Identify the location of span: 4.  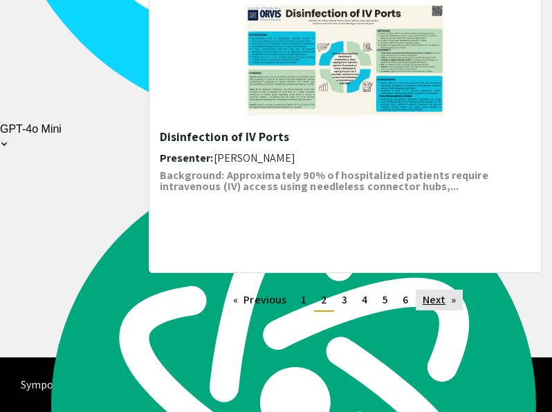
(364, 299).